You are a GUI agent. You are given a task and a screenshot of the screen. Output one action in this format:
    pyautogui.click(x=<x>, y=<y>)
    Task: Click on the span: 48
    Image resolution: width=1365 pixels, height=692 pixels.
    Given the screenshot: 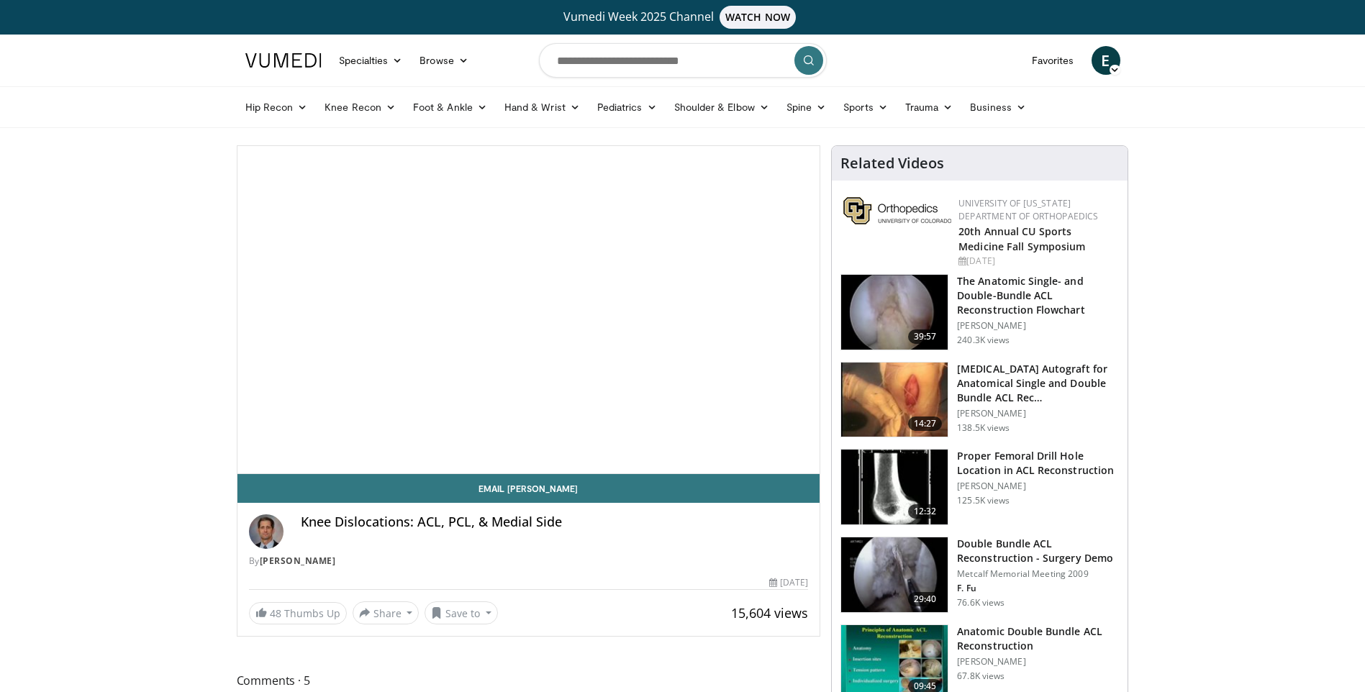 What is the action you would take?
    pyautogui.click(x=276, y=613)
    